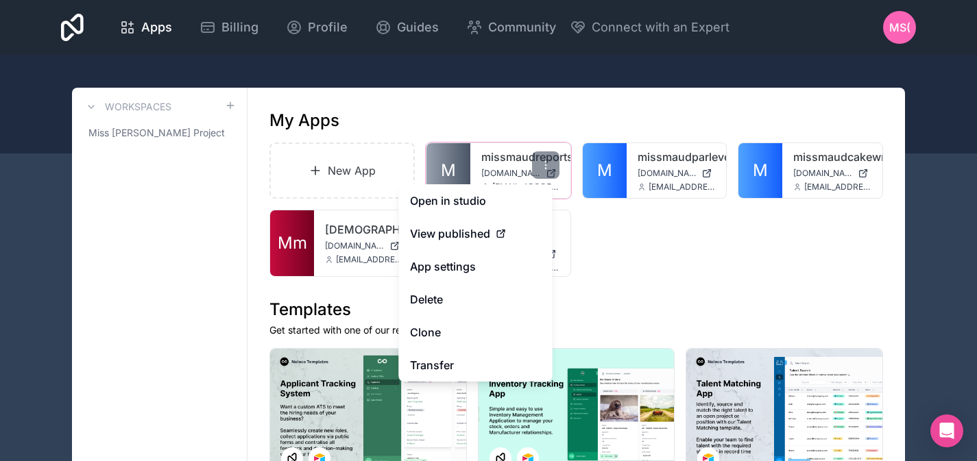  Describe the element at coordinates (229, 27) in the screenshot. I see `a: Billing` at that location.